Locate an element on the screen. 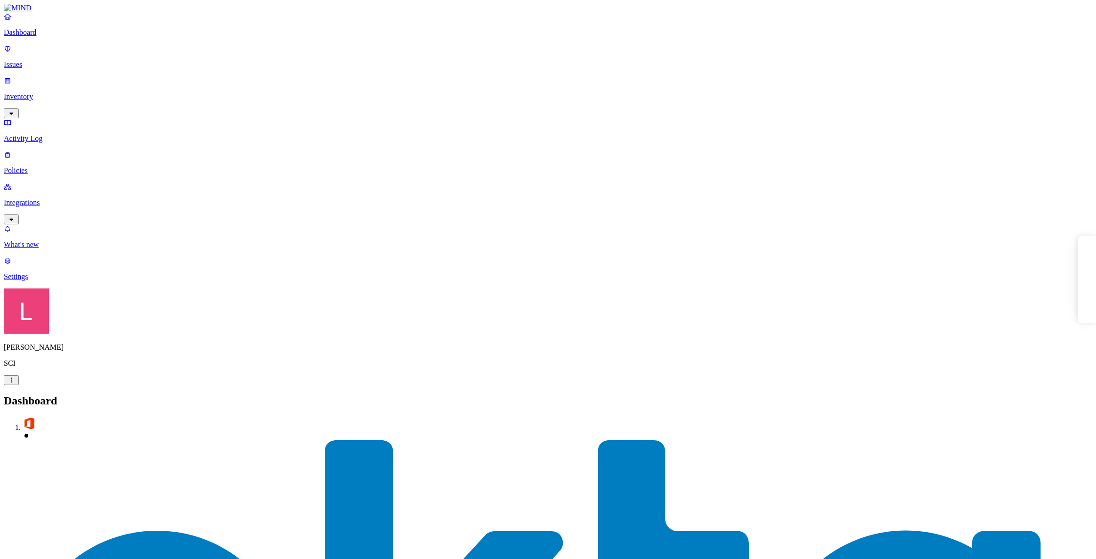 The width and height of the screenshot is (1096, 559). a: What's new is located at coordinates (548, 236).